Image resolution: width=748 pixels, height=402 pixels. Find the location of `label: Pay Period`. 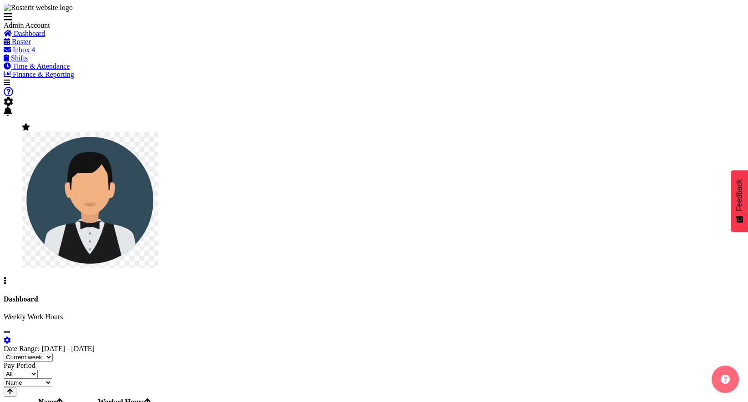

label: Pay Period is located at coordinates (20, 365).